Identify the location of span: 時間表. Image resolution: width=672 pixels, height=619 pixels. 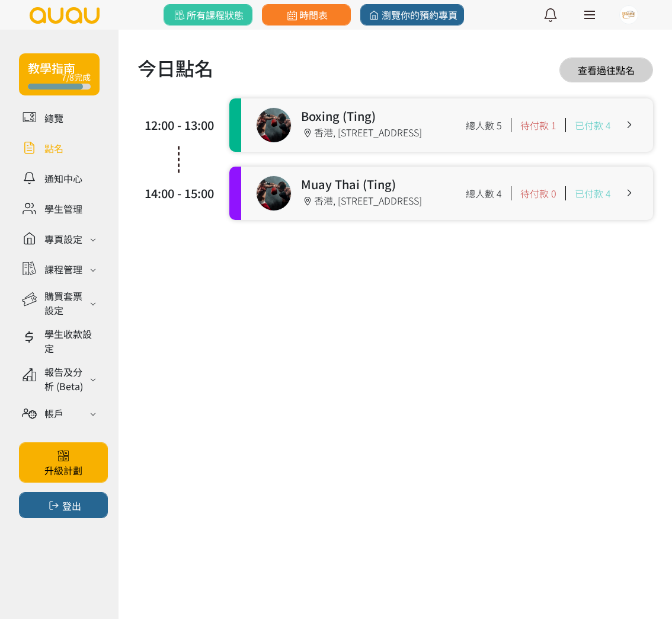
(306, 15).